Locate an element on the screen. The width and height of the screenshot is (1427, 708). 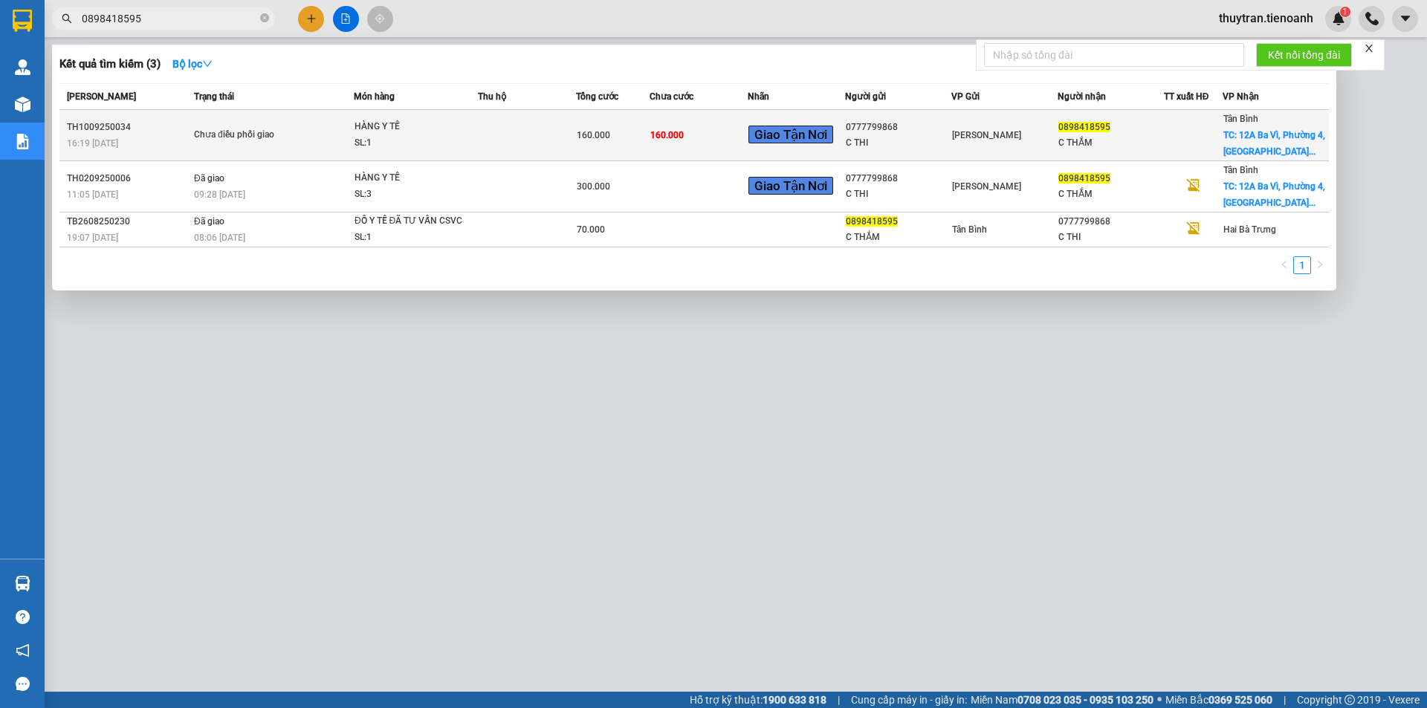
button: left is located at coordinates (1284, 265).